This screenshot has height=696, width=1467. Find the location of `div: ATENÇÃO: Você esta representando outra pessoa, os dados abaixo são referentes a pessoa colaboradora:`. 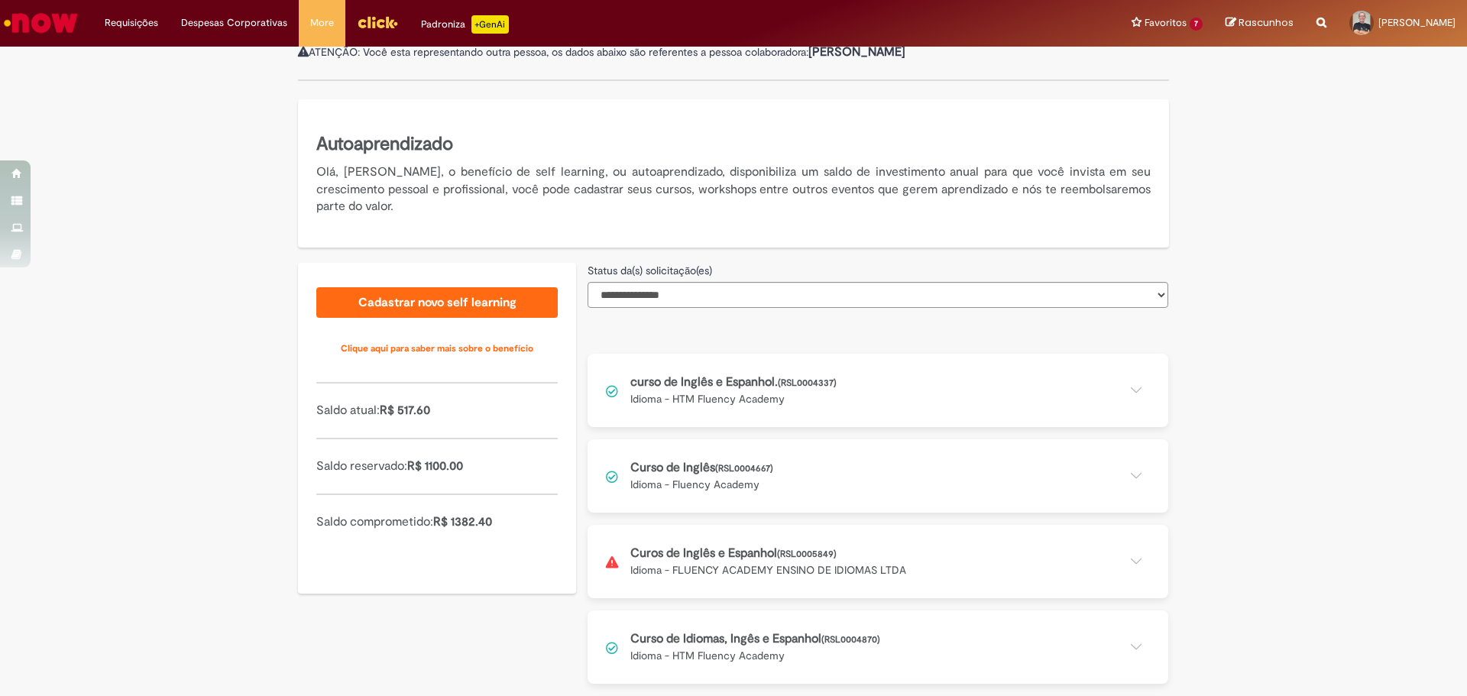

div: ATENÇÃO: Você esta representando outra pessoa, os dados abaixo são referentes a pessoa colaboradora: is located at coordinates (733, 52).